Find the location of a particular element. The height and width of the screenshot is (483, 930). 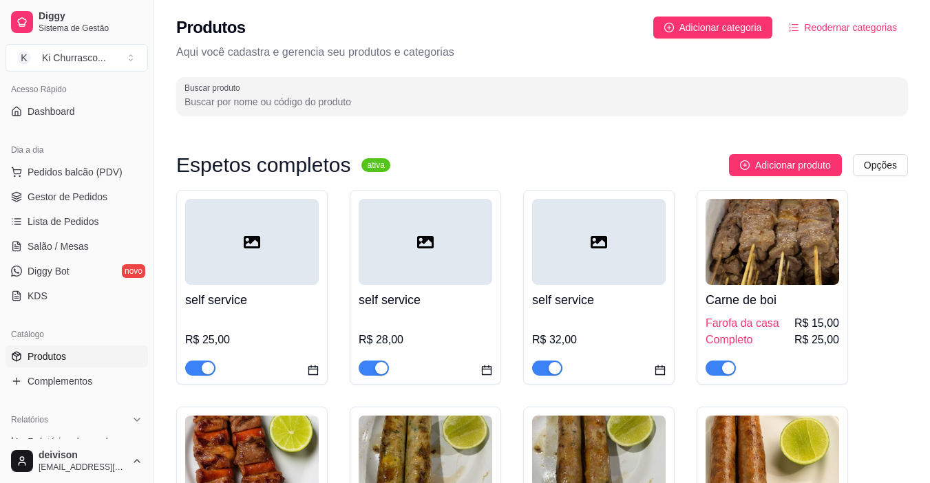

span: Sistema de Gestão is located at coordinates (90, 28).